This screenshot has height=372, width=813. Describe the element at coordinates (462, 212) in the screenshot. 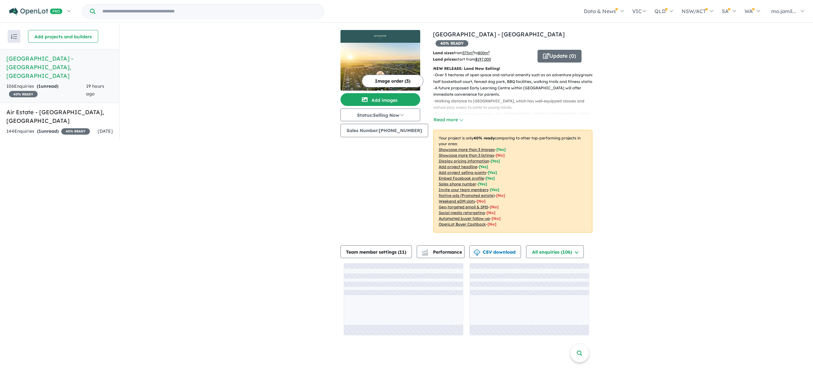

I see `u: Social media retargeting` at that location.